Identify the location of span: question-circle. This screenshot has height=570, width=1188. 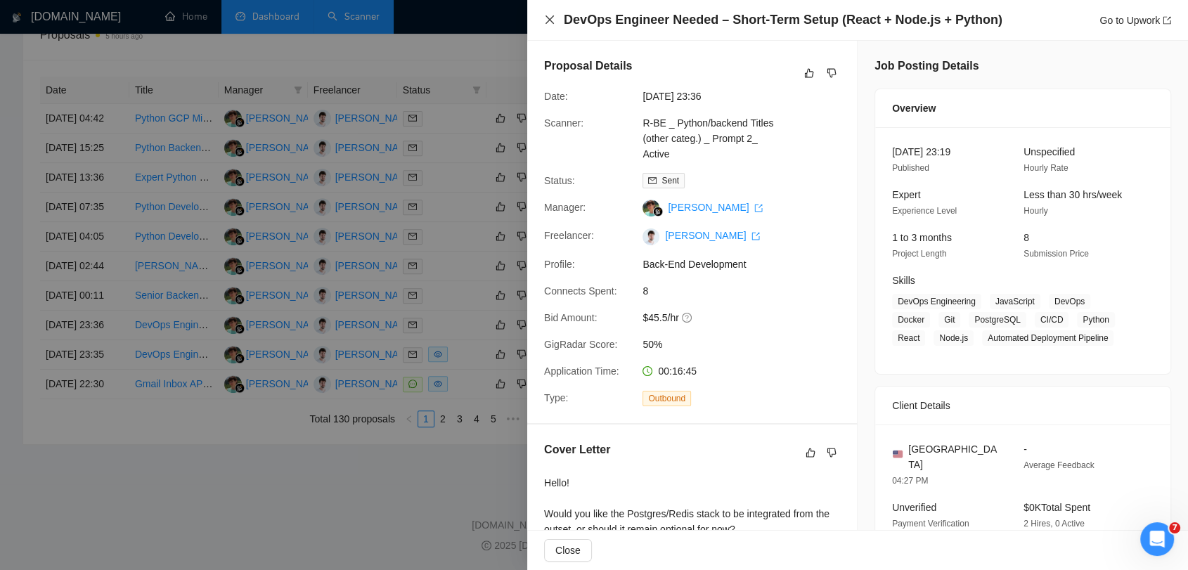
(688, 318).